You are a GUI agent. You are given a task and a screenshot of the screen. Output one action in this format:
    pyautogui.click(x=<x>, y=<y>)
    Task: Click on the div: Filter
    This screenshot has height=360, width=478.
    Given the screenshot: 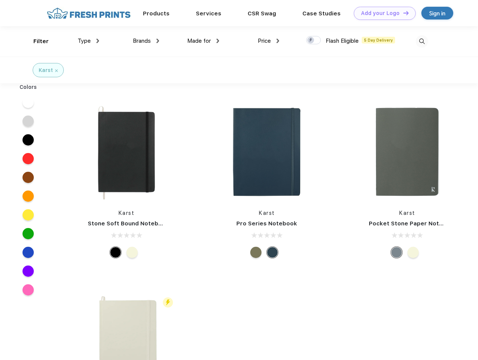 What is the action you would take?
    pyautogui.click(x=41, y=41)
    